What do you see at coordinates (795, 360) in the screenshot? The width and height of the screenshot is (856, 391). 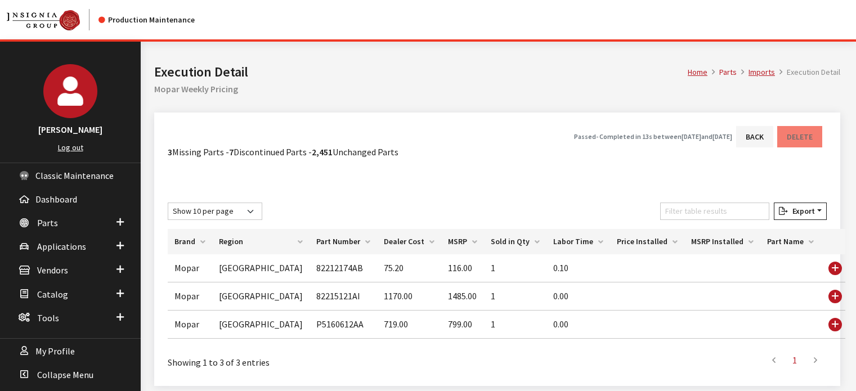 I see `a: 1` at bounding box center [795, 360].